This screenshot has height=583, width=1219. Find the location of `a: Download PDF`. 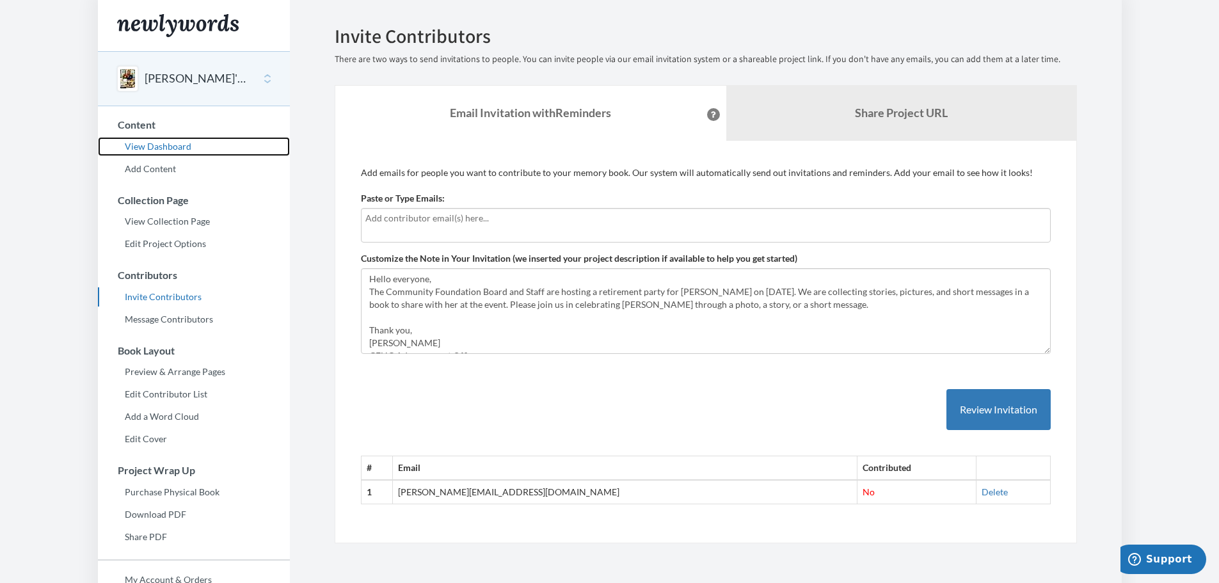

a: Download PDF is located at coordinates (194, 514).